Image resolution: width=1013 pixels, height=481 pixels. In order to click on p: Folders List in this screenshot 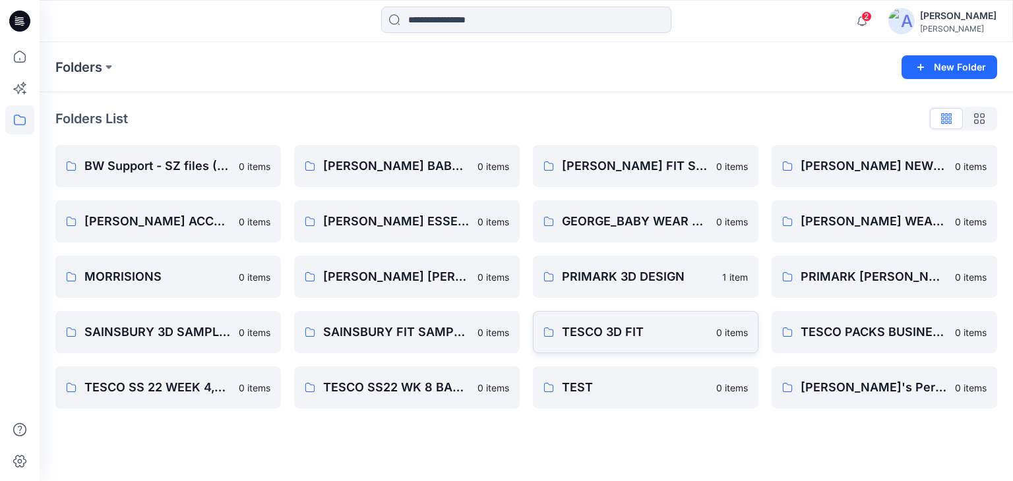, I will do `click(92, 119)`.